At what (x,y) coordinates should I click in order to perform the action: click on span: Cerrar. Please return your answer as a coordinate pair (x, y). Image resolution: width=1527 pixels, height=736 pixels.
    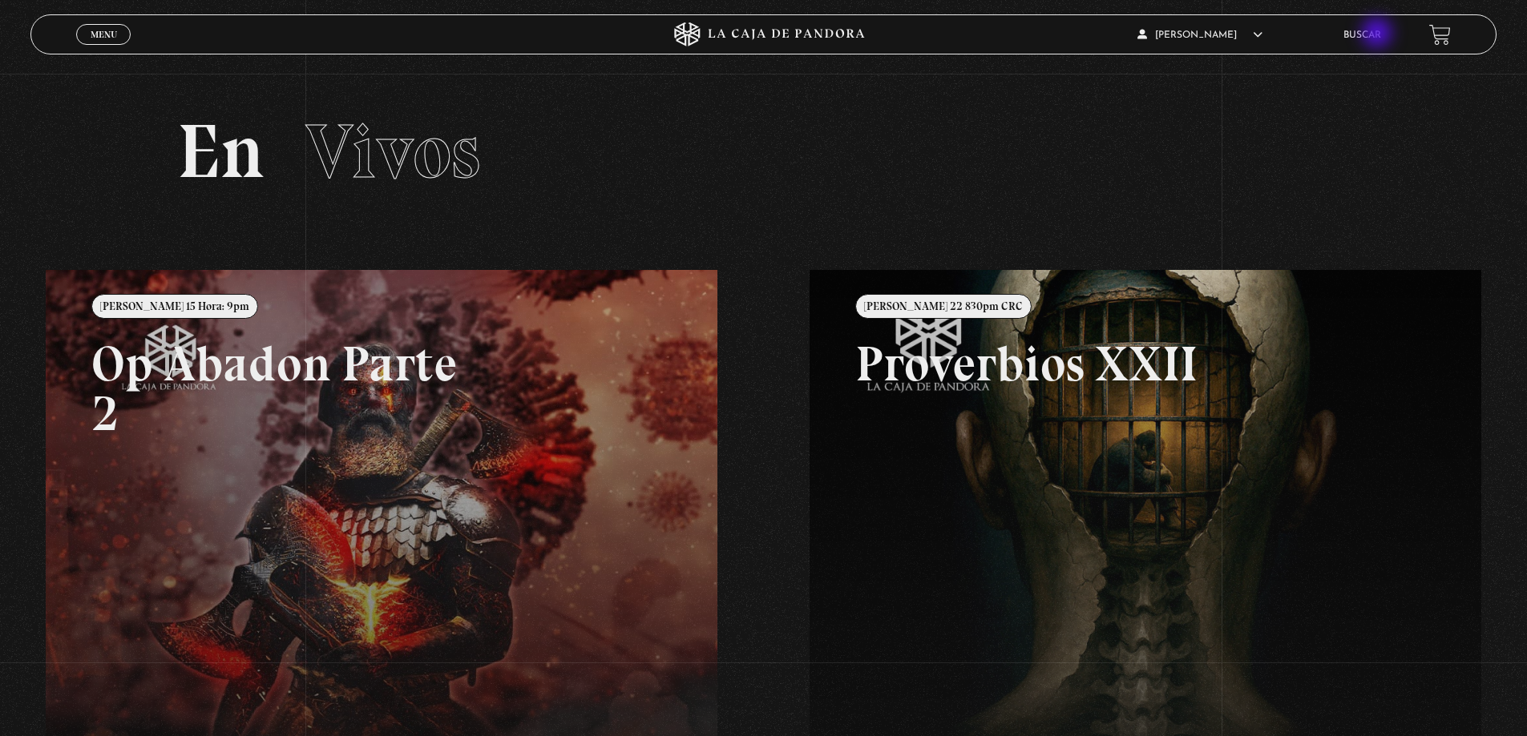
    Looking at the image, I should click on (103, 49).